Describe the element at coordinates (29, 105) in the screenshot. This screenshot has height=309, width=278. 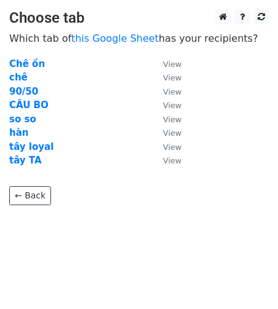
I see `strong: CÂU BO` at that location.